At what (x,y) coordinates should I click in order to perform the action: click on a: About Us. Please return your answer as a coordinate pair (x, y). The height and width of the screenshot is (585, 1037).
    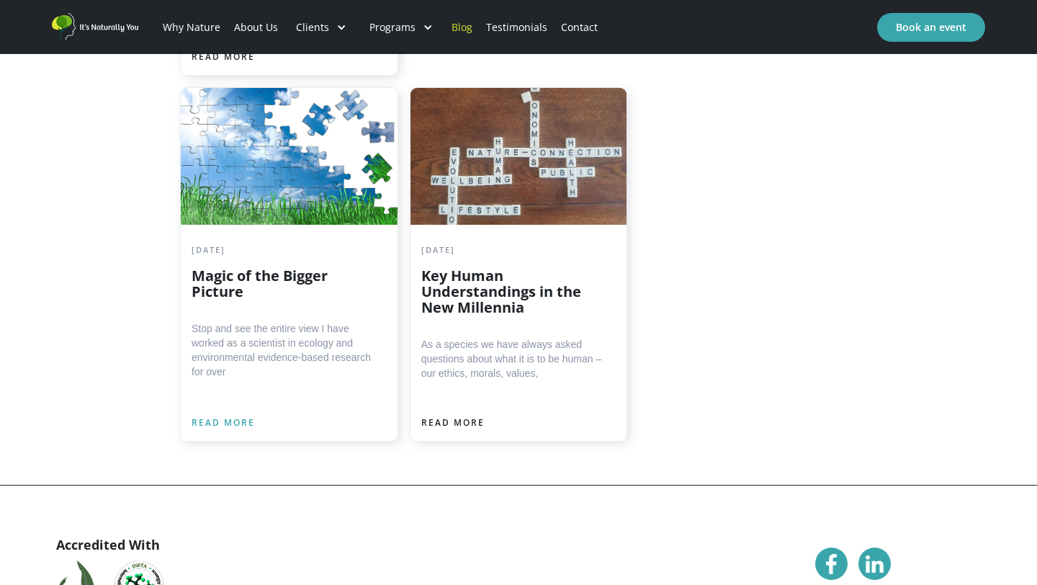
    Looking at the image, I should click on (256, 27).